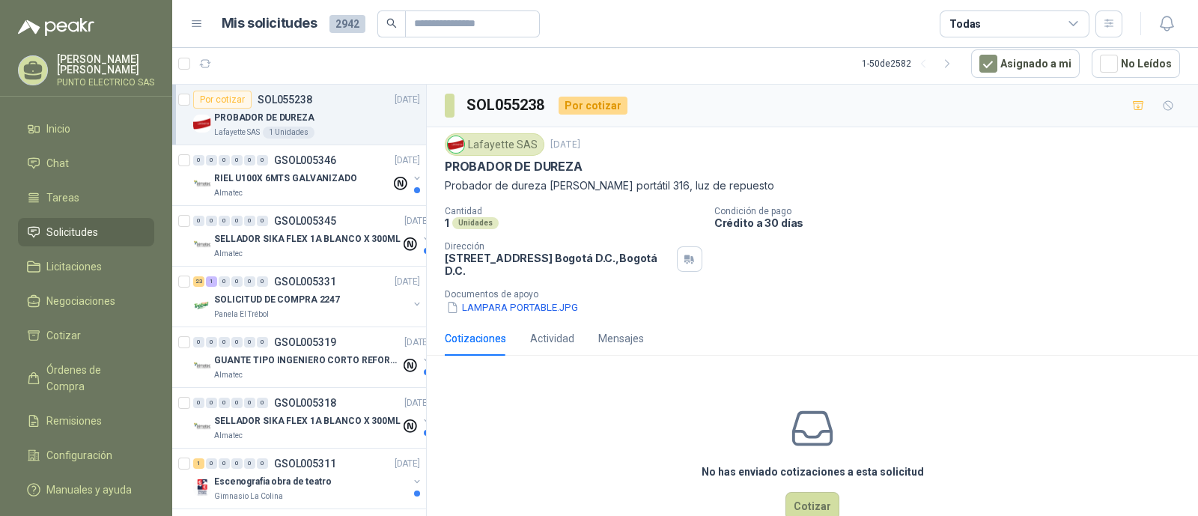 The image size is (1198, 516). I want to click on span: Manuales y ayuda, so click(89, 490).